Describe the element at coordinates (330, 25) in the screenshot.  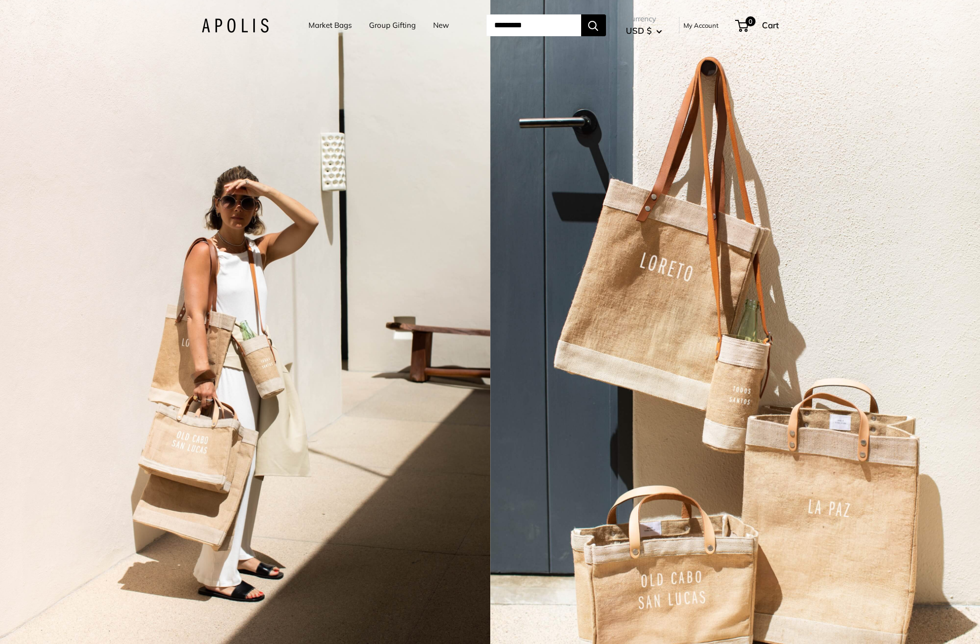
I see `a: Market Bags` at that location.